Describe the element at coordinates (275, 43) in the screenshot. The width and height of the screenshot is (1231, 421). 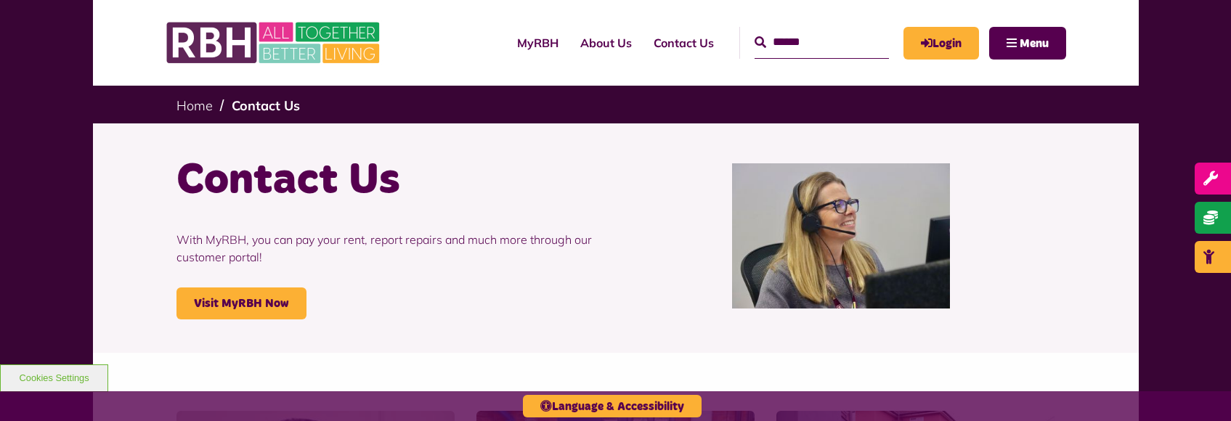
I see `img: RBH` at that location.